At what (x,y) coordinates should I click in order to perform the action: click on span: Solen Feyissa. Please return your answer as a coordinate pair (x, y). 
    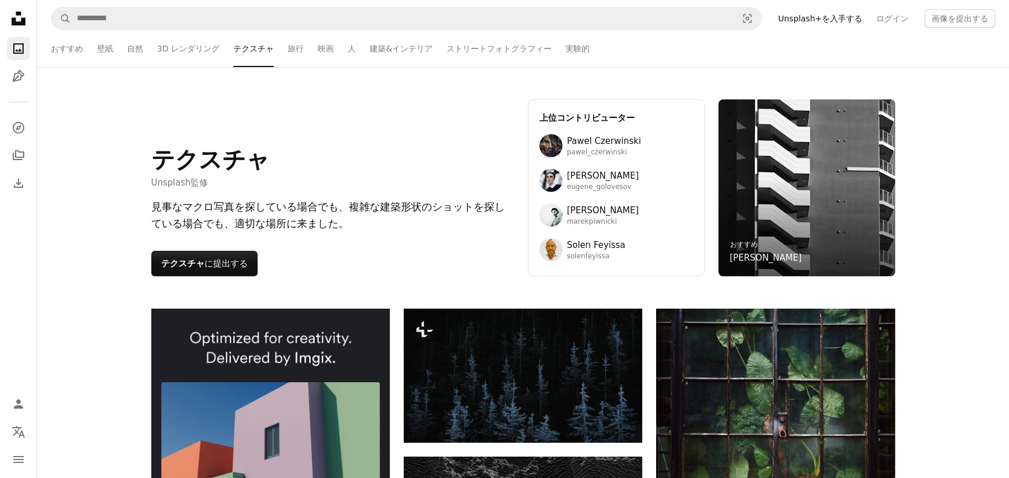
    Looking at the image, I should click on (596, 245).